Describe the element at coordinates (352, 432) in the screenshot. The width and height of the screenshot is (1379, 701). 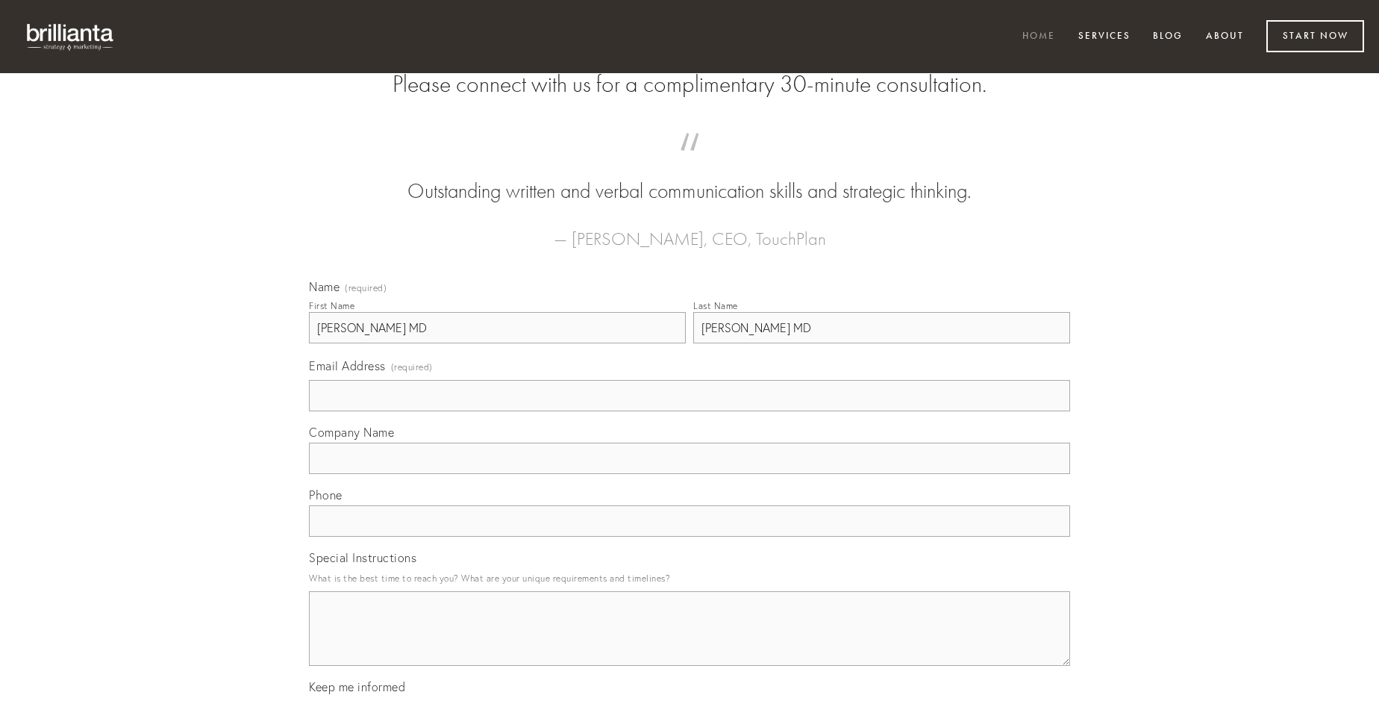
I see `span: Company Name` at that location.